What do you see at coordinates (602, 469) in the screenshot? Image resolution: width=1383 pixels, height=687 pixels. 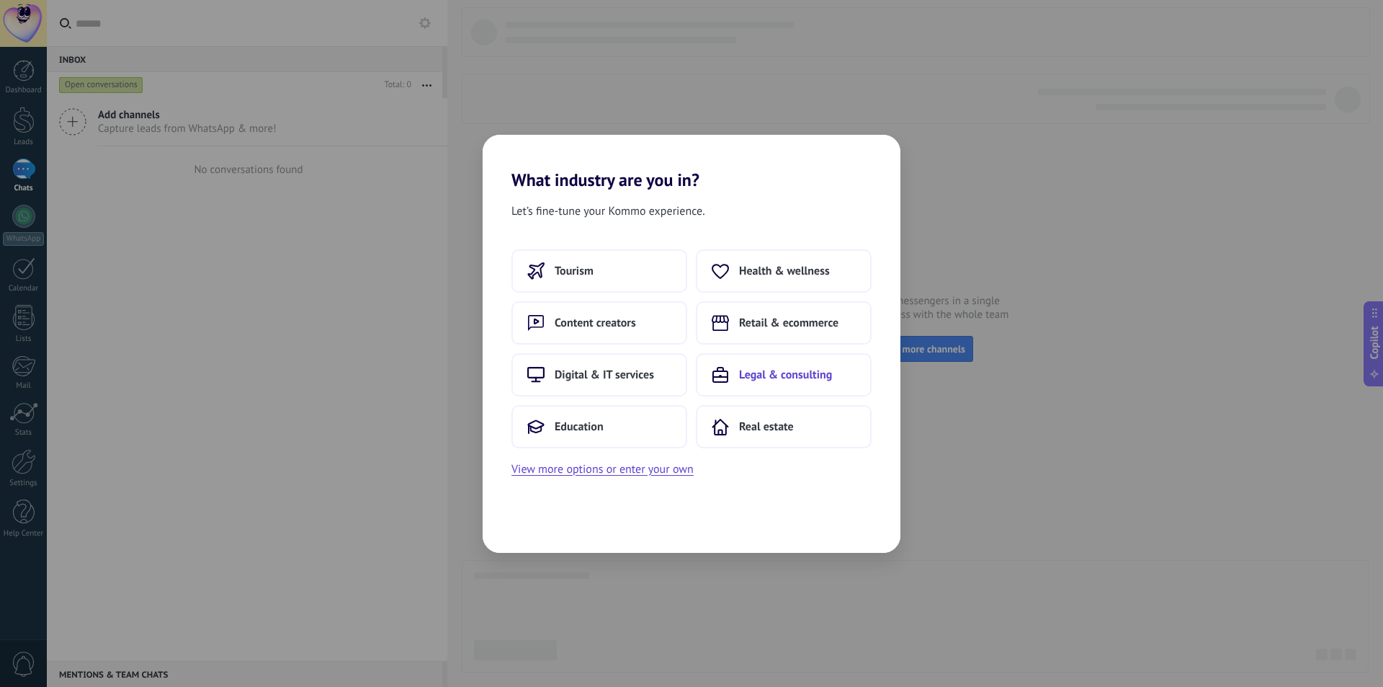 I see `button: View more options or enter your own` at bounding box center [602, 469].